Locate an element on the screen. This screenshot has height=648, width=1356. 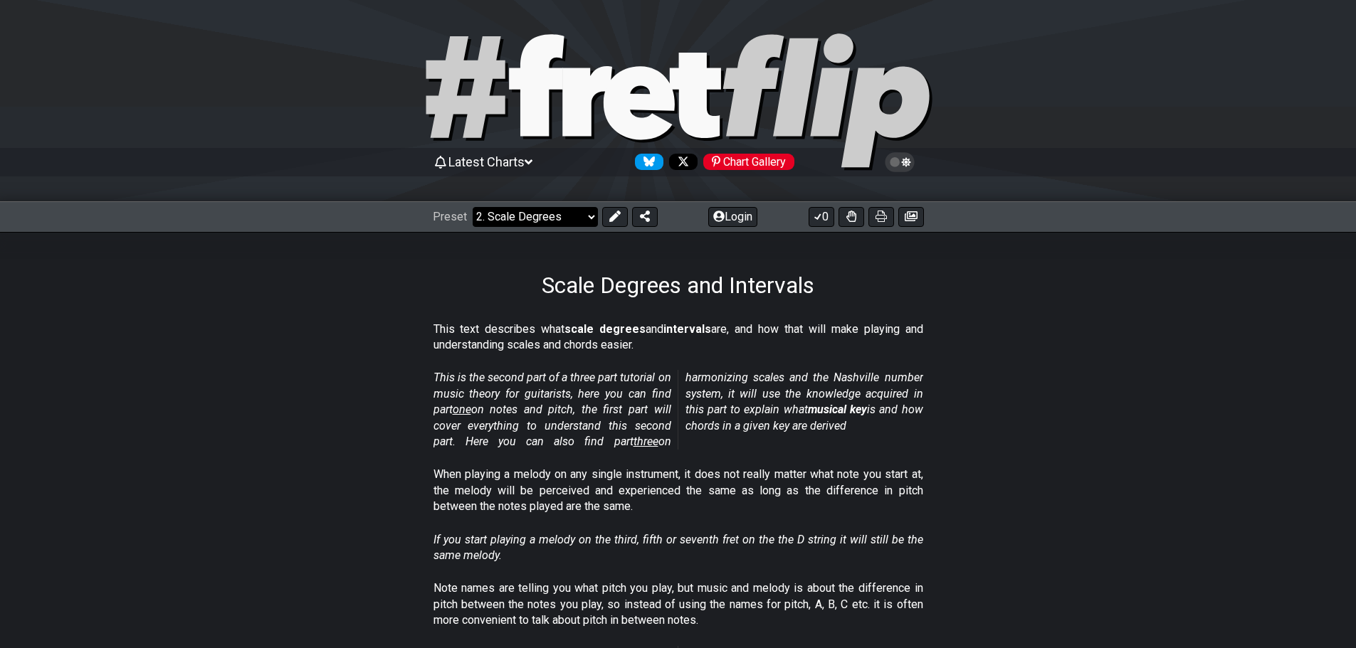
button: Print is located at coordinates (881, 217).